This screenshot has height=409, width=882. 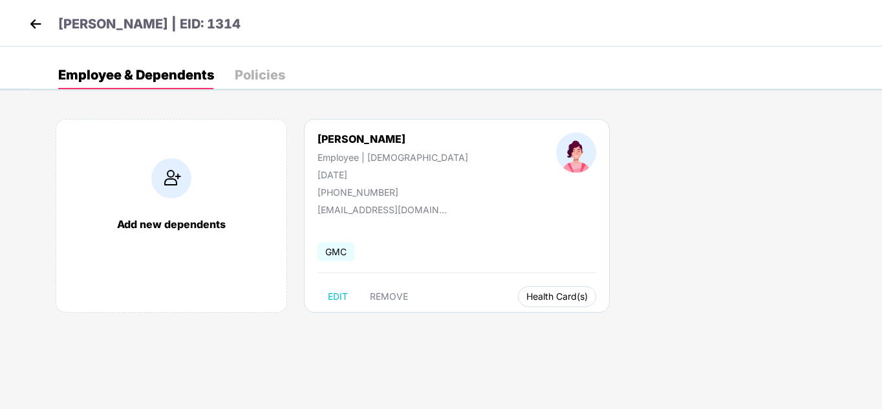 What do you see at coordinates (337, 297) in the screenshot?
I see `span: EDIT` at bounding box center [337, 297].